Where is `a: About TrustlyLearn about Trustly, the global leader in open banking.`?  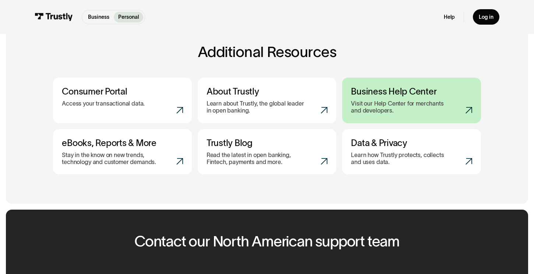 a: About TrustlyLearn about Trustly, the global leader in open banking. is located at coordinates (267, 100).